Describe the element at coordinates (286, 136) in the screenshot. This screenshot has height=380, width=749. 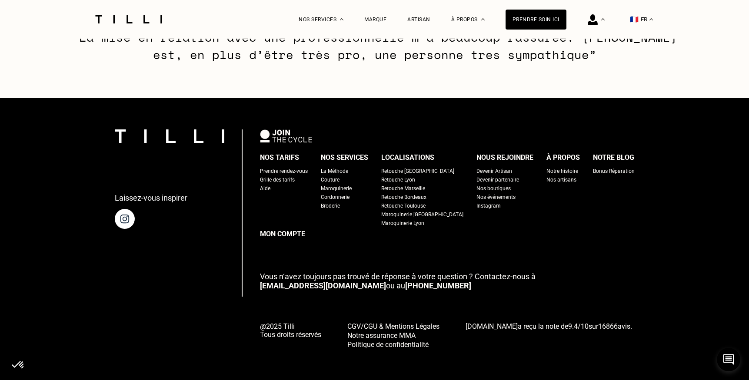
I see `img: logo Join The Cycle` at that location.